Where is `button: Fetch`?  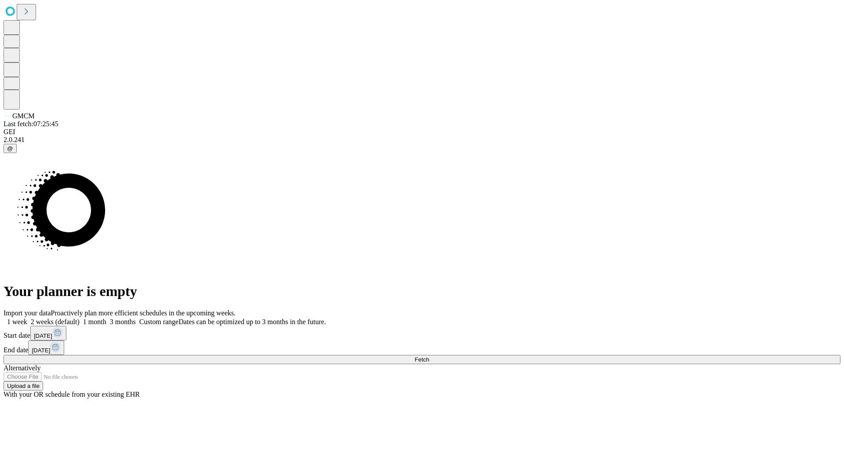
button: Fetch is located at coordinates (422, 359).